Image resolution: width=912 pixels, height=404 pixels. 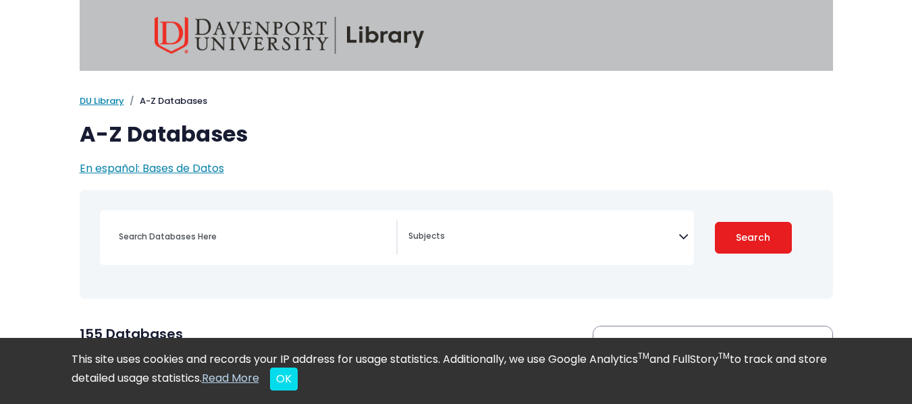 I want to click on button: Icon Legend, so click(x=713, y=346).